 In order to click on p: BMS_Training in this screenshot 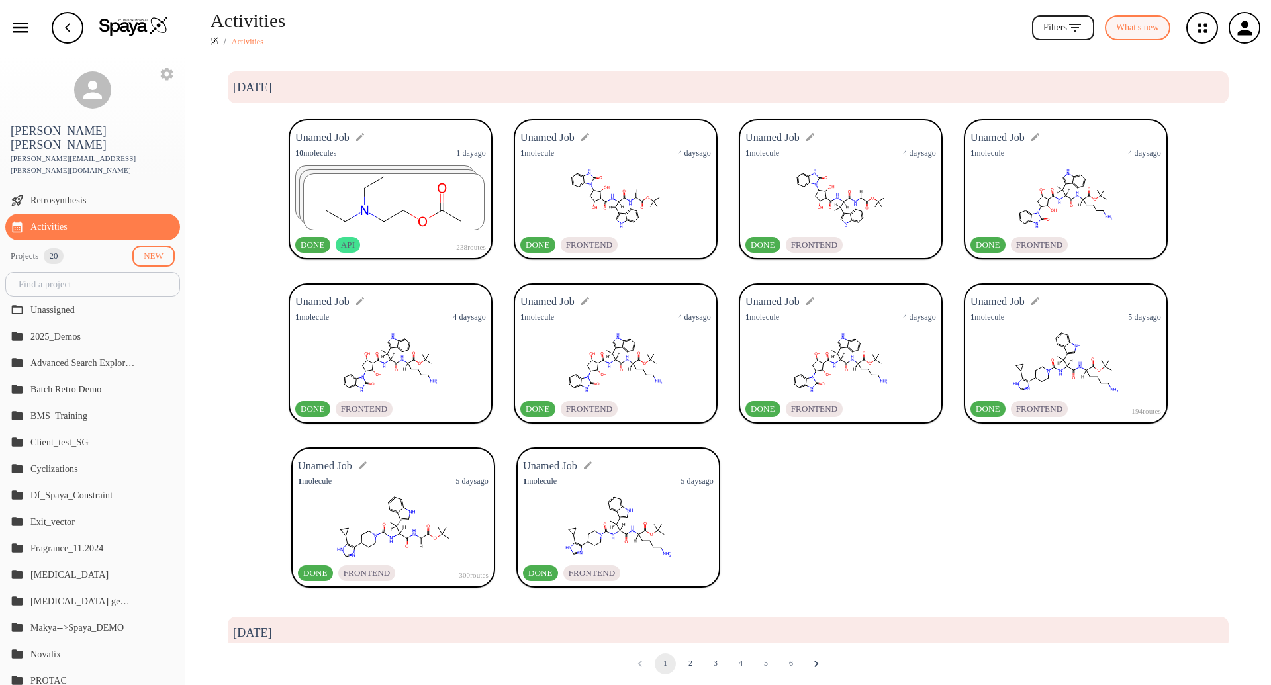, I will do `click(83, 416)`.